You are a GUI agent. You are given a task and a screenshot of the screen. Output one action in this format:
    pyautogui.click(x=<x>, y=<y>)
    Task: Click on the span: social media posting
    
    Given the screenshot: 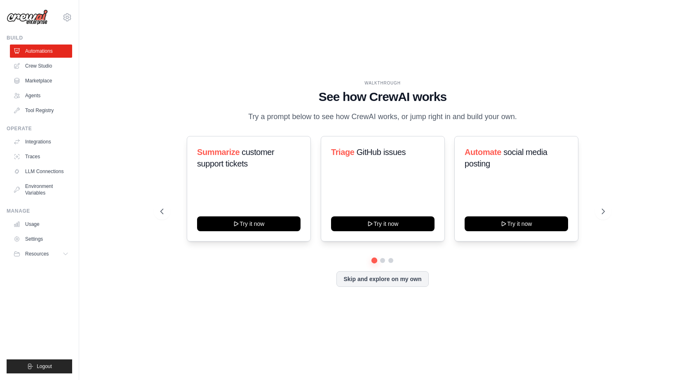 What is the action you would take?
    pyautogui.click(x=506, y=158)
    